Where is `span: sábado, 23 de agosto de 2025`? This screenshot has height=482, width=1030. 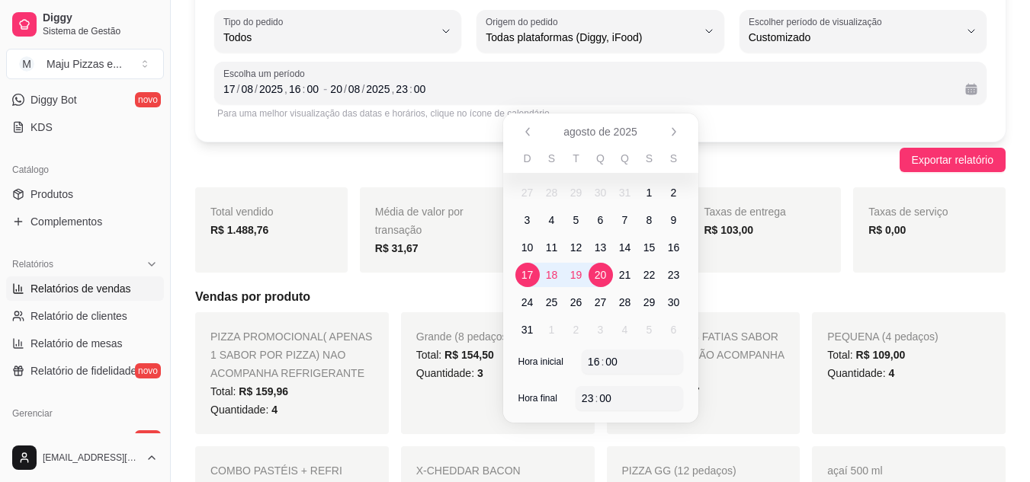 span: sábado, 23 de agosto de 2025 is located at coordinates (674, 275).